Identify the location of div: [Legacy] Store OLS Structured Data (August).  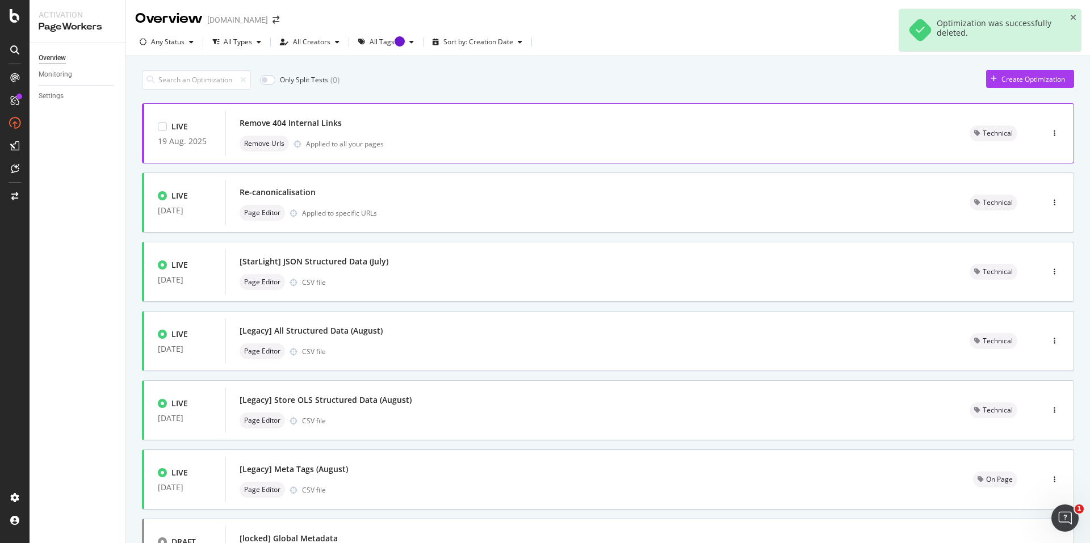
(325, 400).